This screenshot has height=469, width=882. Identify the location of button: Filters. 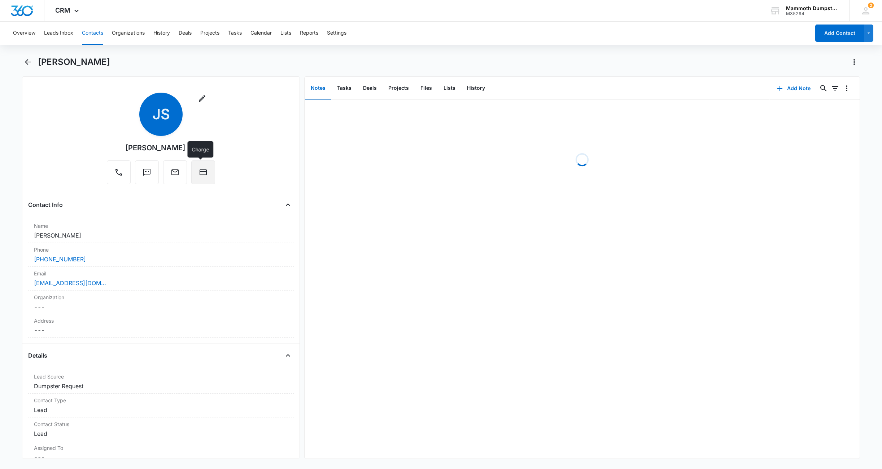
(835, 88).